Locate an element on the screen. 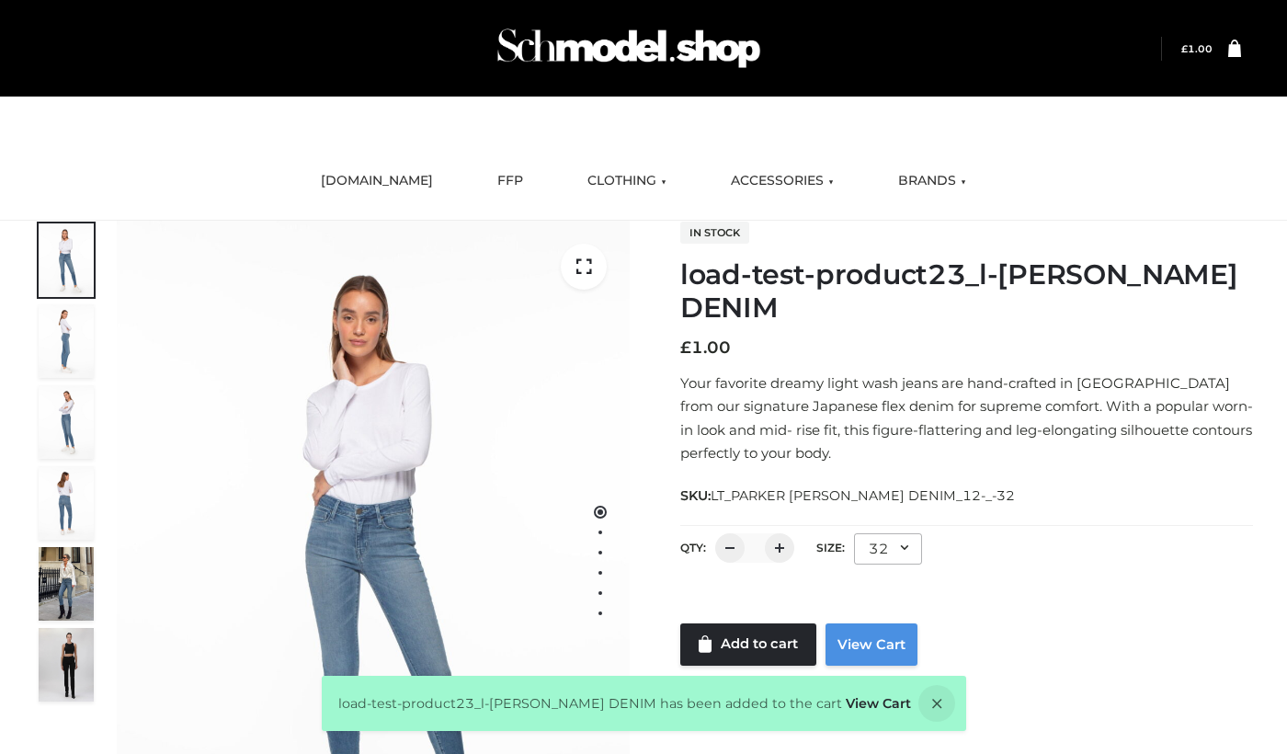  img: 2001KLX-Ava-skinny-cove-2-scaled_32c0e67e-5e94-449c-a916-4c02a8c03427.jpg is located at coordinates (66, 503).